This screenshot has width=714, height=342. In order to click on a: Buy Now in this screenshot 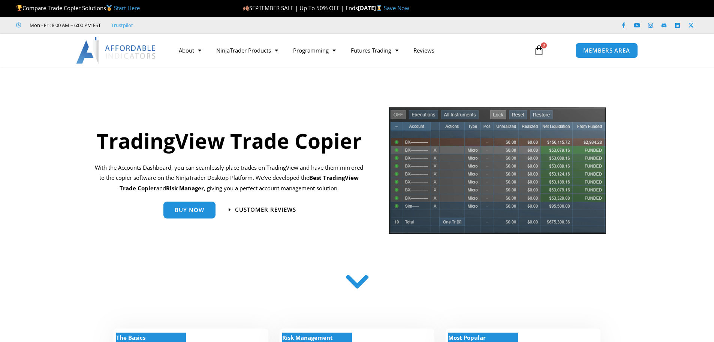, I will do `click(189, 210)`.